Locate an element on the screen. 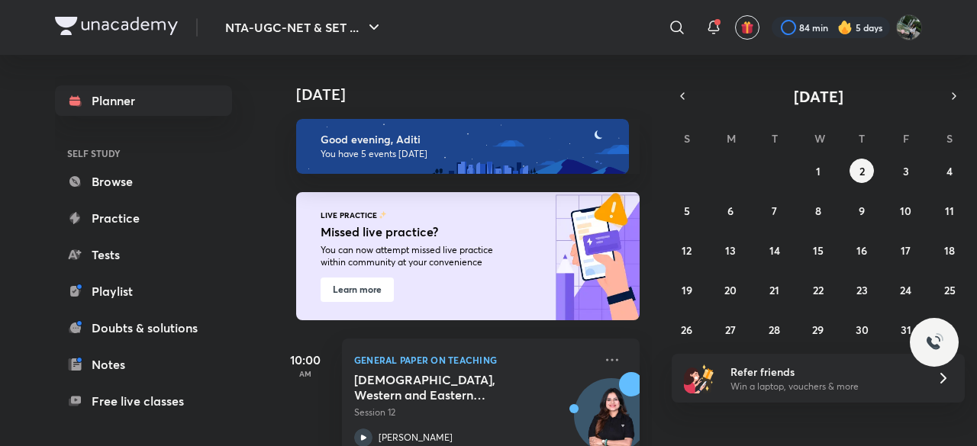  button: October 24, 2025 is located at coordinates (906, 290).